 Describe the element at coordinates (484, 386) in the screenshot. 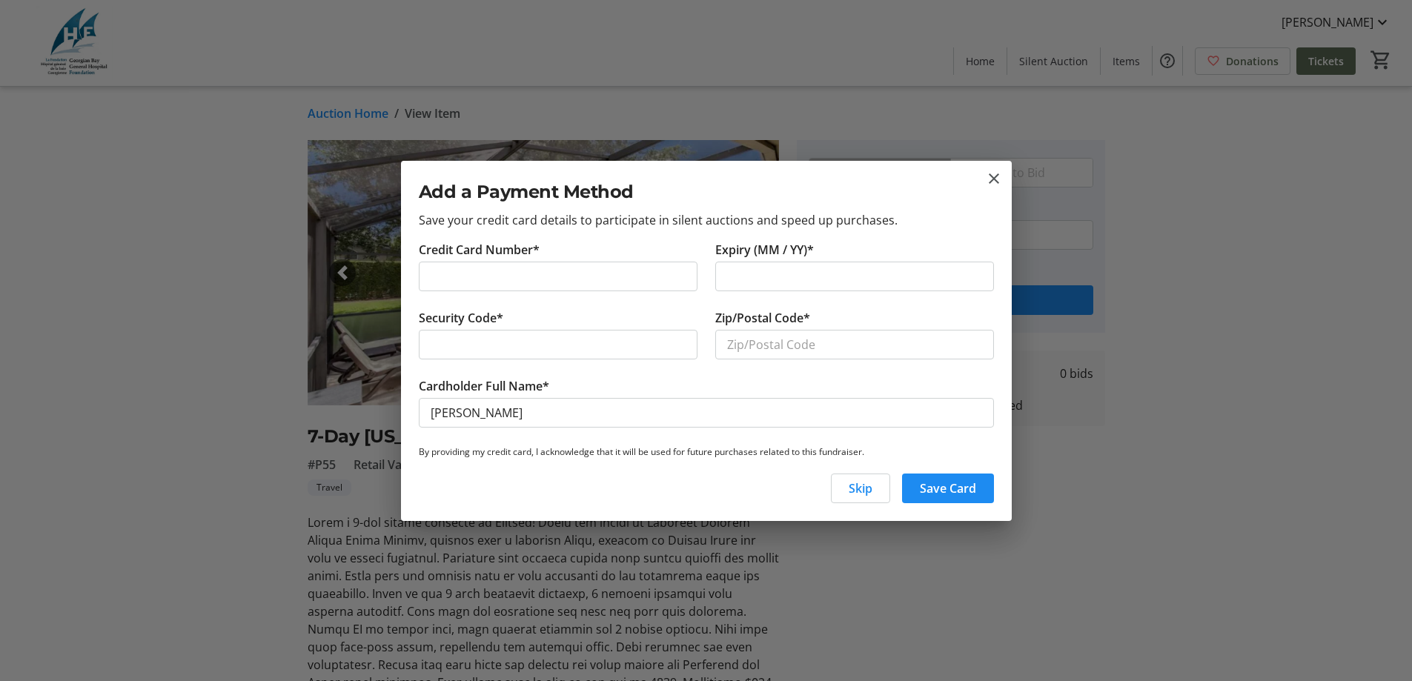

I see `label: Cardholder Full Name*` at that location.